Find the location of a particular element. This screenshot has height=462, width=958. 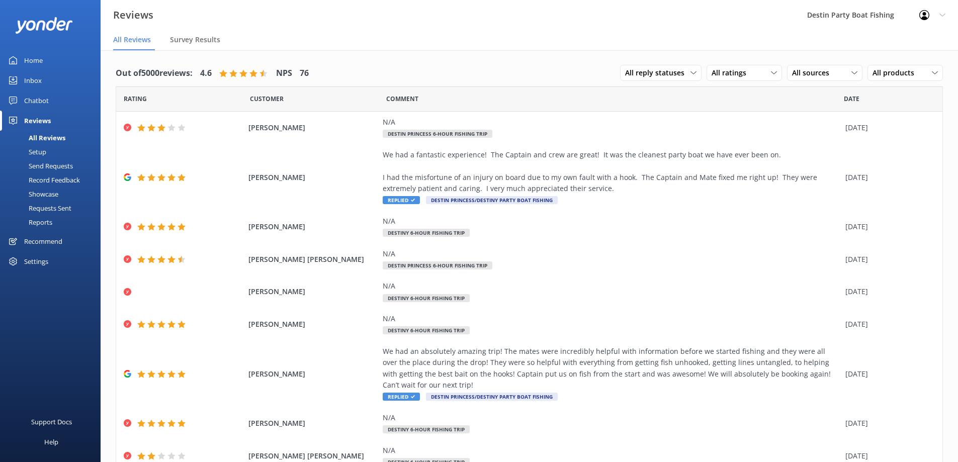

a: Reports is located at coordinates (53, 222).